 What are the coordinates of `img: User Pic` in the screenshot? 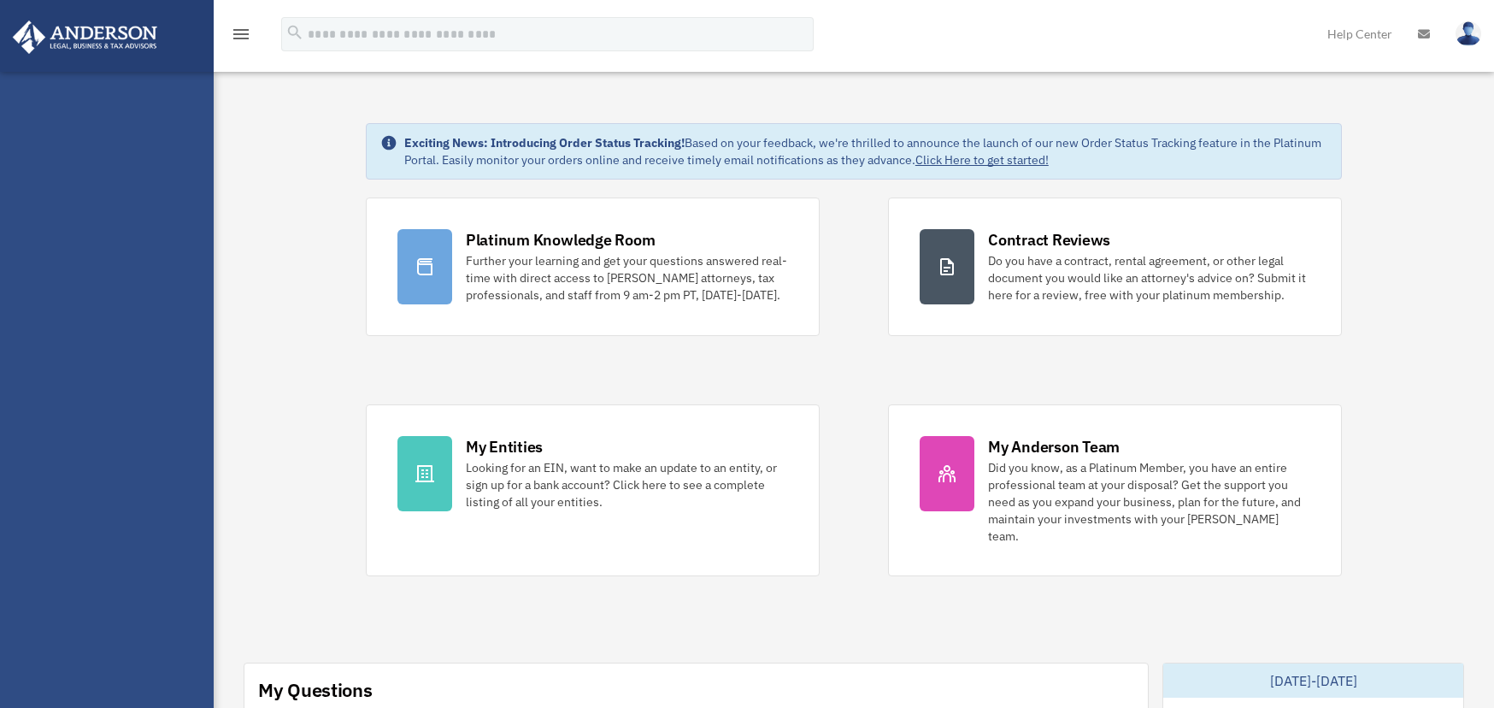 It's located at (1469, 33).